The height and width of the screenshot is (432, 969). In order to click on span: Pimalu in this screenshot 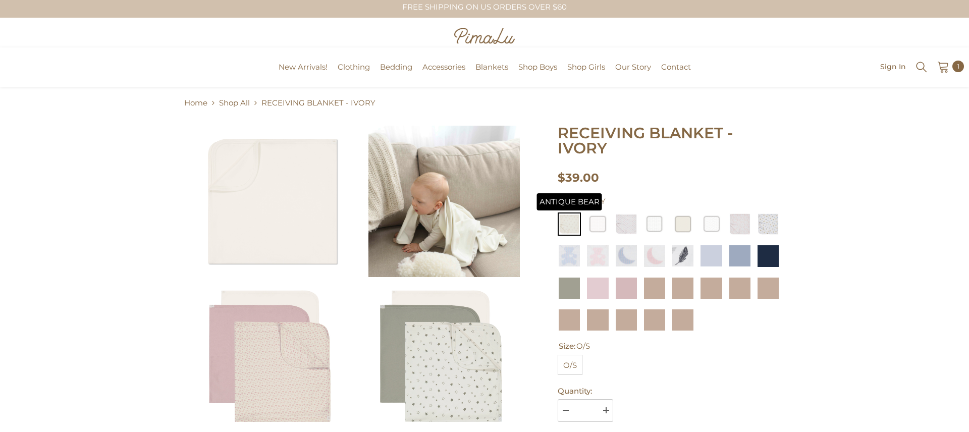, I will do `click(21, 67)`.